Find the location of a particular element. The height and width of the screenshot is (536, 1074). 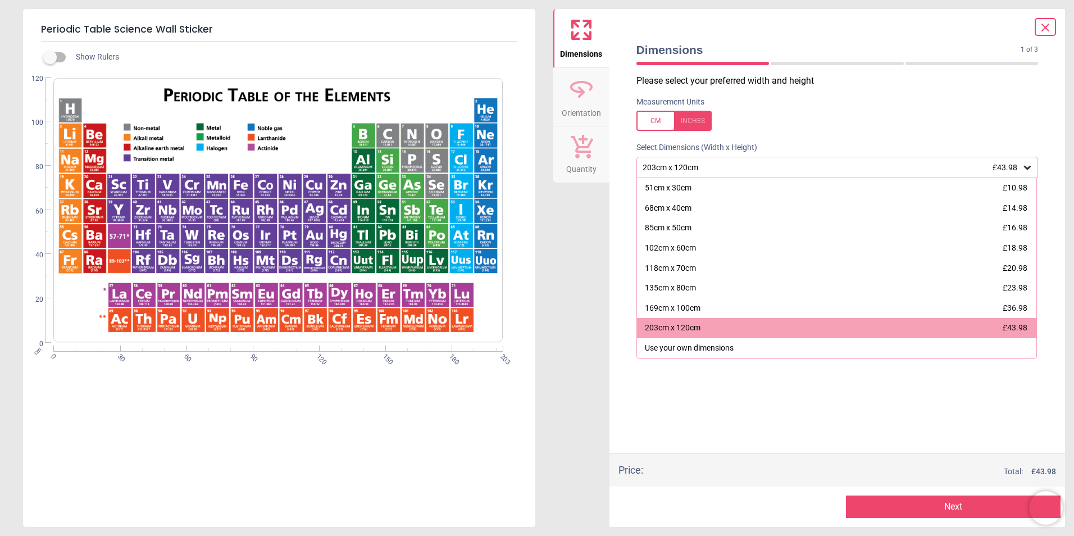

span: £23.98 is located at coordinates (1015, 288).